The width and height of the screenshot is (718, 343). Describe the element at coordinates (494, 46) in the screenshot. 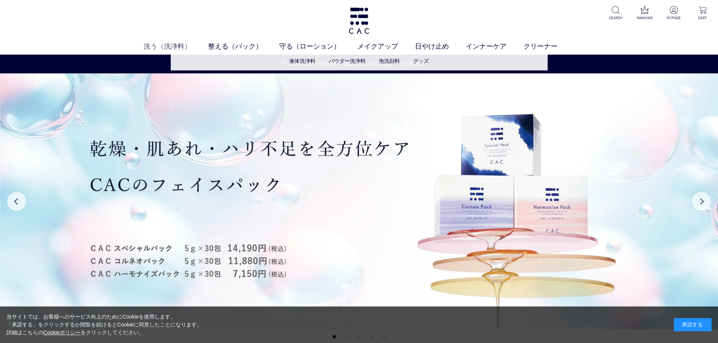

I see `a: インナーケア` at that location.